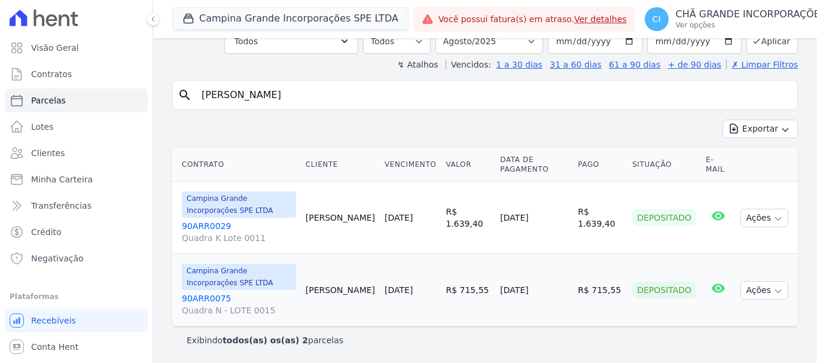 This screenshot has width=817, height=363. What do you see at coordinates (236, 164) in the screenshot?
I see `th: Contrato` at bounding box center [236, 164].